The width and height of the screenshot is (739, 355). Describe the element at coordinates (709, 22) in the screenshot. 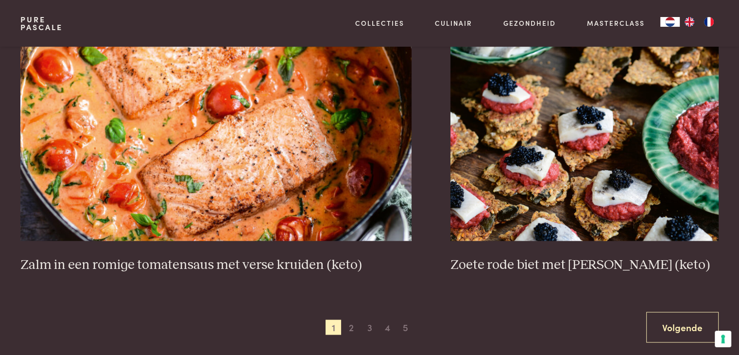

I see `a: FR` at that location.